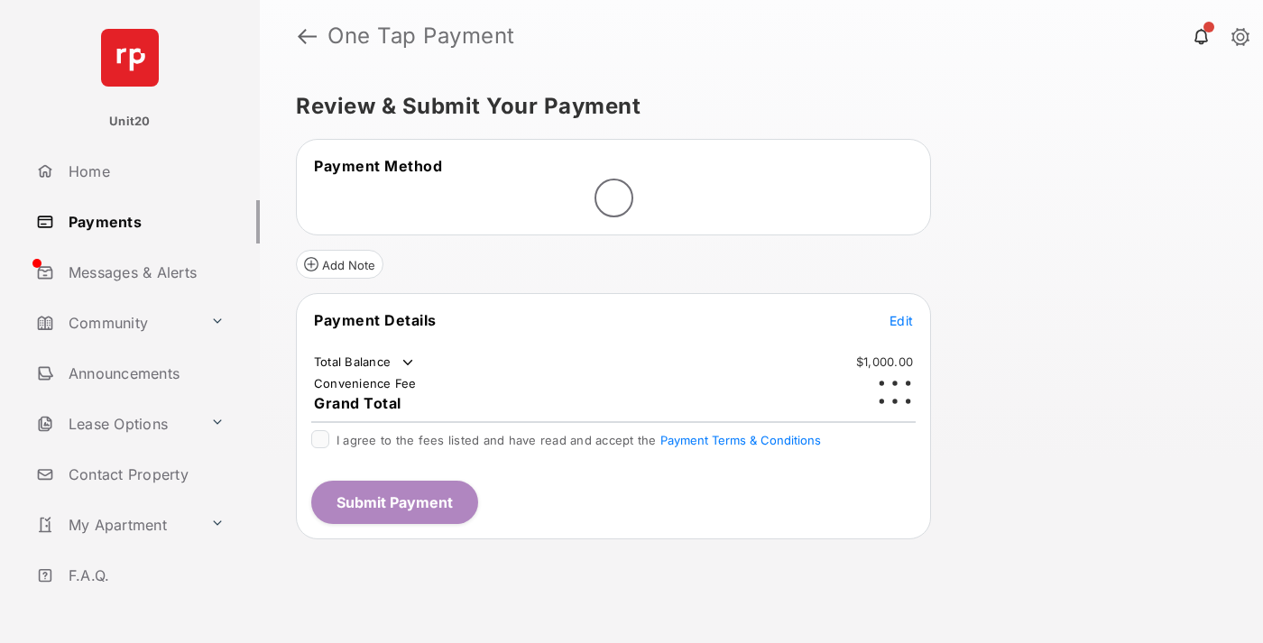 The image size is (1263, 643). What do you see at coordinates (144, 374) in the screenshot?
I see `a: Announcements` at bounding box center [144, 374].